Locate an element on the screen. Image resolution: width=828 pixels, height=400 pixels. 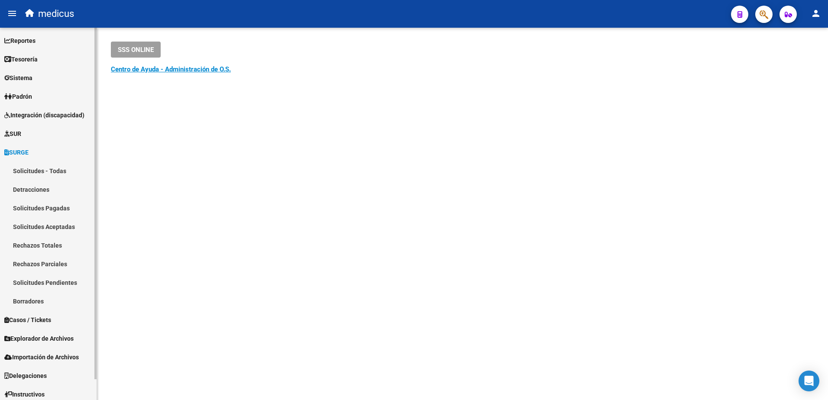
span: Reportes is located at coordinates (20, 41).